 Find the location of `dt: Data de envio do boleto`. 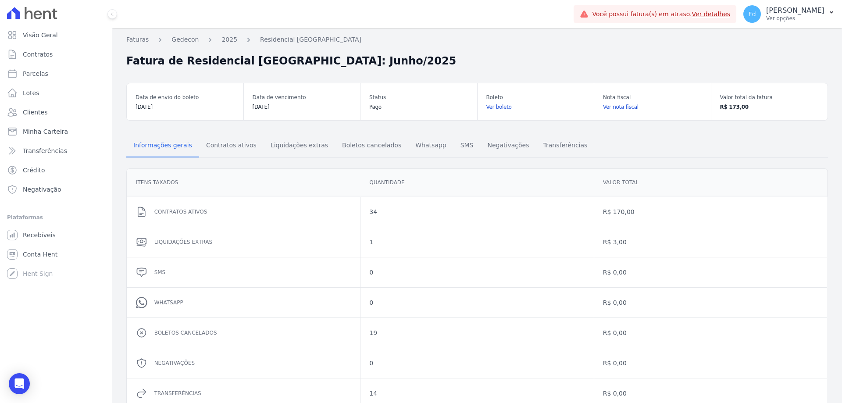

dt: Data de envio do boleto is located at coordinates (185, 97).